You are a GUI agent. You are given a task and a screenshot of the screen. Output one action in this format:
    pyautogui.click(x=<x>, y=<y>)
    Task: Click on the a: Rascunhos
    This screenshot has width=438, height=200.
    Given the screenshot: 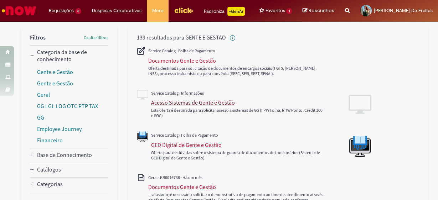 What is the action you would take?
    pyautogui.click(x=318, y=11)
    